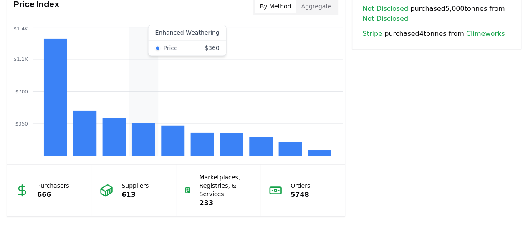  I want to click on p: Orders, so click(300, 185).